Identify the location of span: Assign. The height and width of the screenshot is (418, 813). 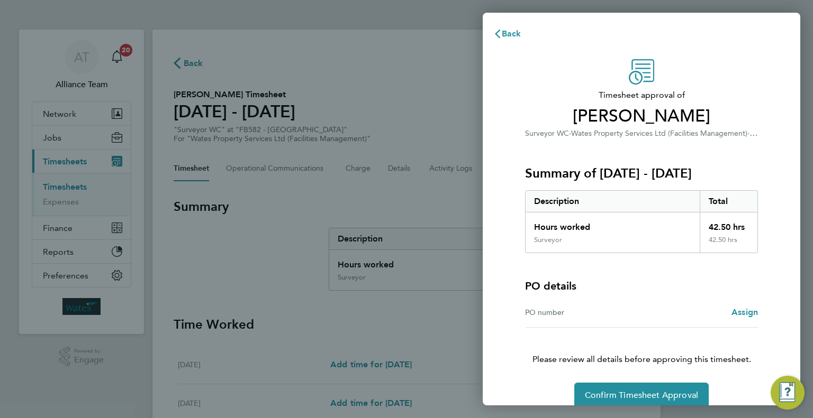
(744, 312).